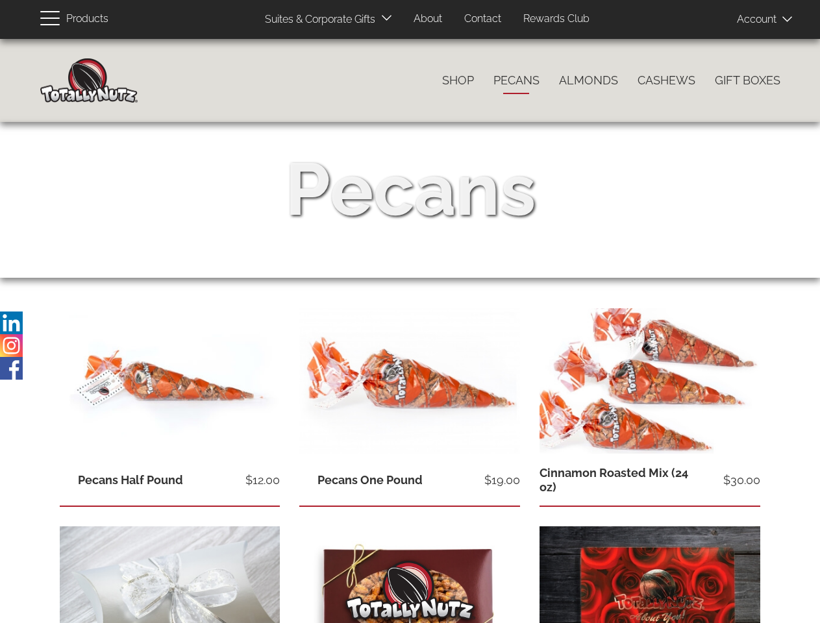 The image size is (820, 623). What do you see at coordinates (458, 80) in the screenshot?
I see `a: Shop` at bounding box center [458, 80].